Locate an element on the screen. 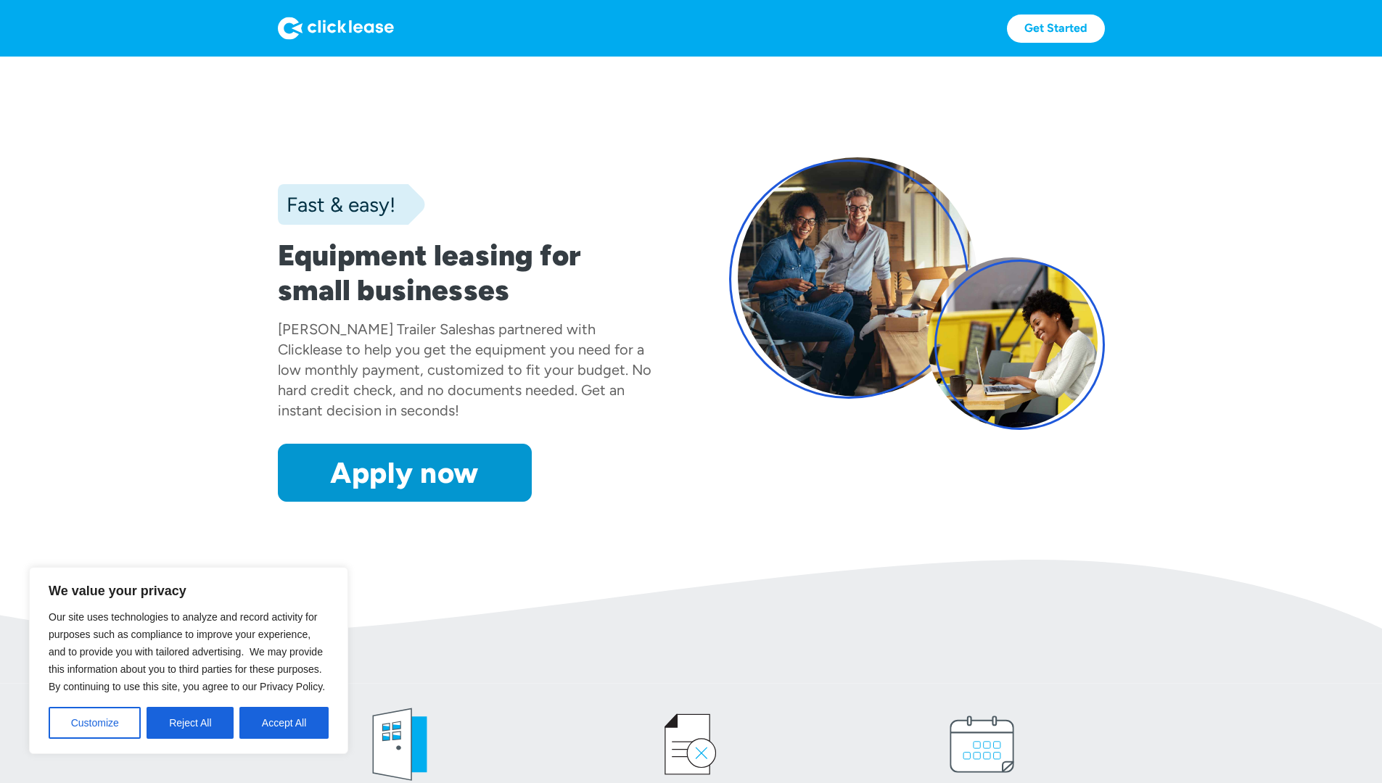 The image size is (1382, 783). div: Fast & easy! is located at coordinates (337, 205).